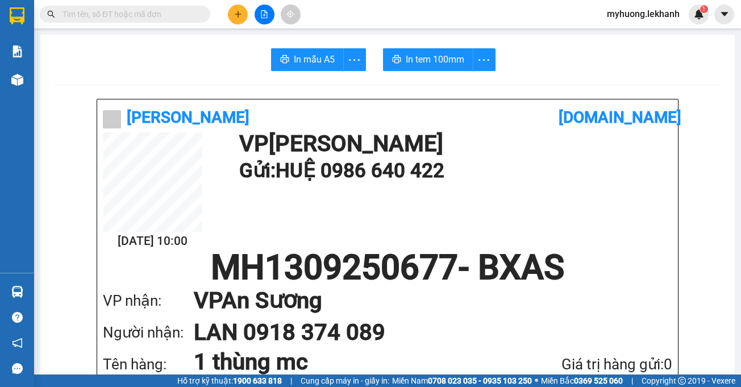 This screenshot has height=387, width=741. I want to click on button: file-add, so click(264, 14).